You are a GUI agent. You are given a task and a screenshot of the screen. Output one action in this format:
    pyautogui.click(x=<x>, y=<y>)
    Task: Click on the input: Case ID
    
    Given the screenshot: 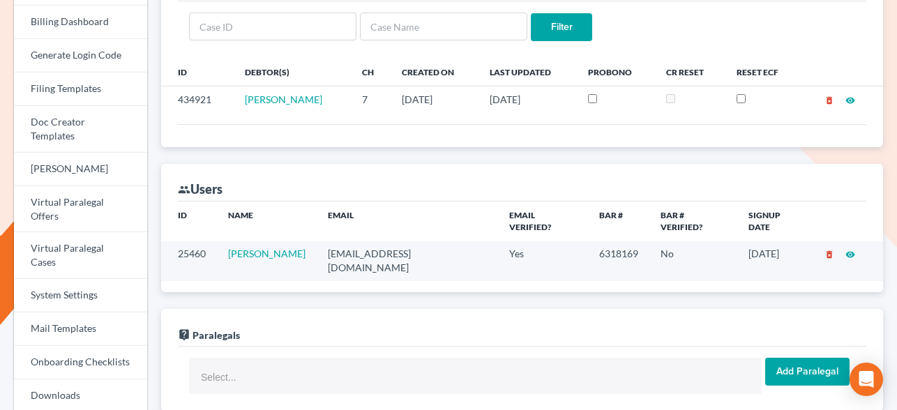 What is the action you would take?
    pyautogui.click(x=273, y=27)
    